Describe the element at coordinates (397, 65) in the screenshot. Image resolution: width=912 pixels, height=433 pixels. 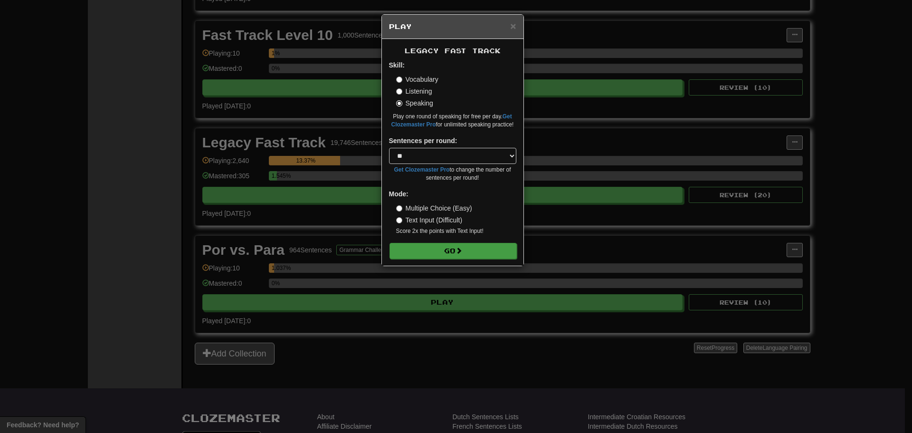
I see `strong: Skill:` at that location.